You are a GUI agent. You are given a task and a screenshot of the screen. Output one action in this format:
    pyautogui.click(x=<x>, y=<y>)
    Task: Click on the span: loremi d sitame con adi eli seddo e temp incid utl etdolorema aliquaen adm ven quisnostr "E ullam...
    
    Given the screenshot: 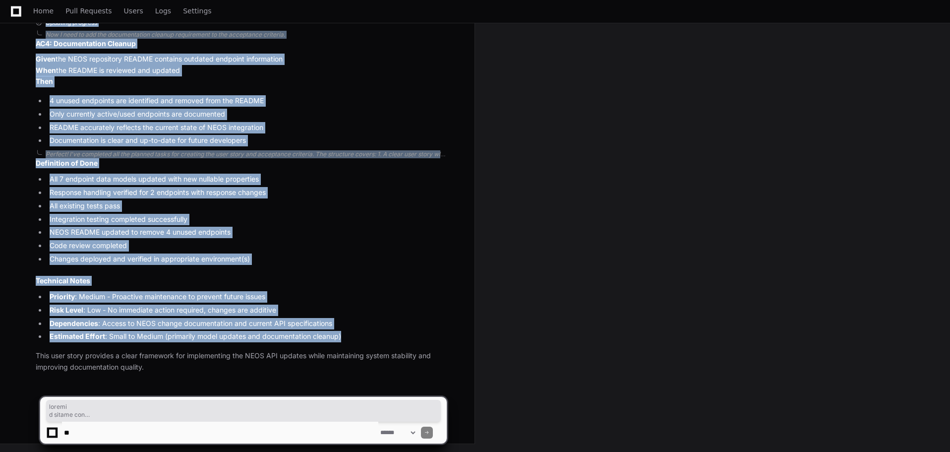 What is the action you would take?
    pyautogui.click(x=243, y=411)
    